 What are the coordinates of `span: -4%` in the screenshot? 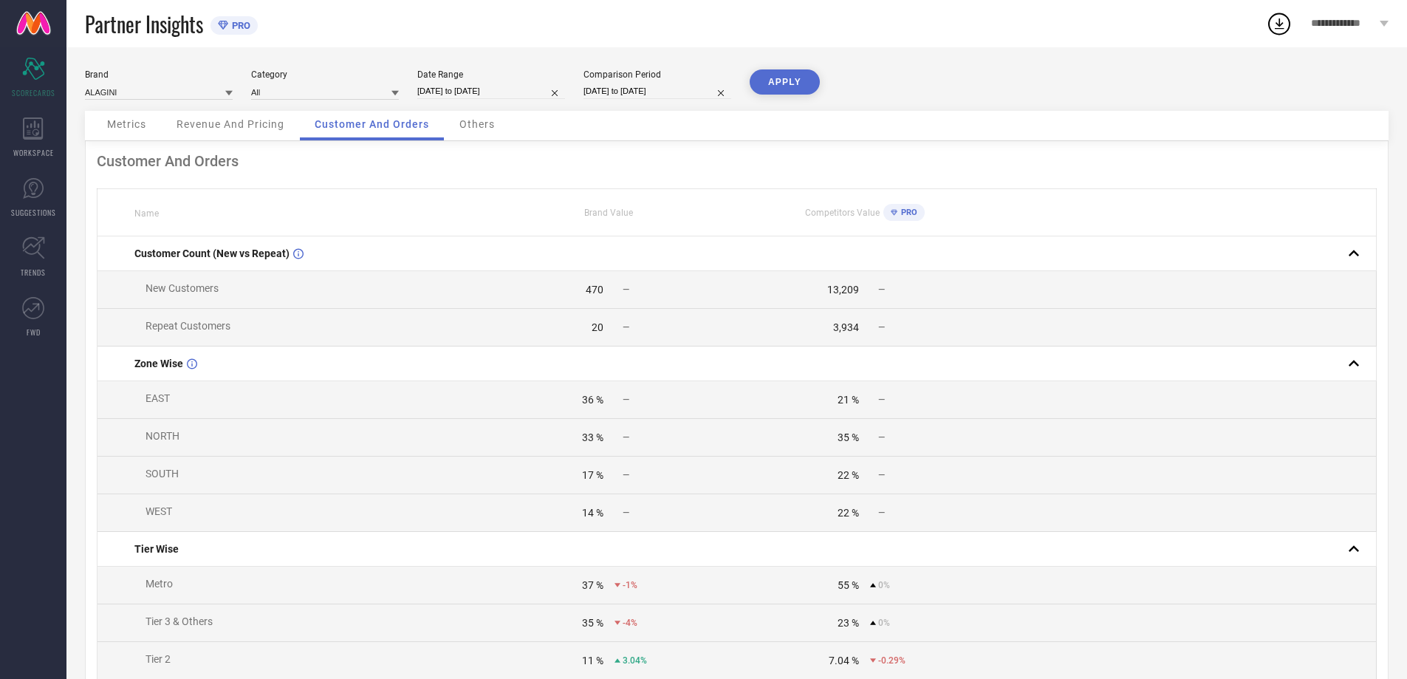 It's located at (630, 623).